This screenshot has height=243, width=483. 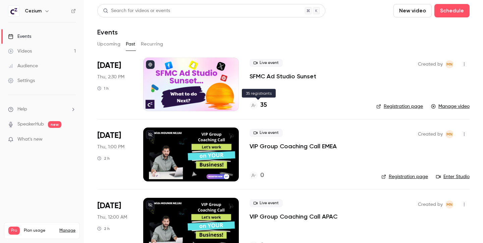 I want to click on div: Audience, so click(x=23, y=66).